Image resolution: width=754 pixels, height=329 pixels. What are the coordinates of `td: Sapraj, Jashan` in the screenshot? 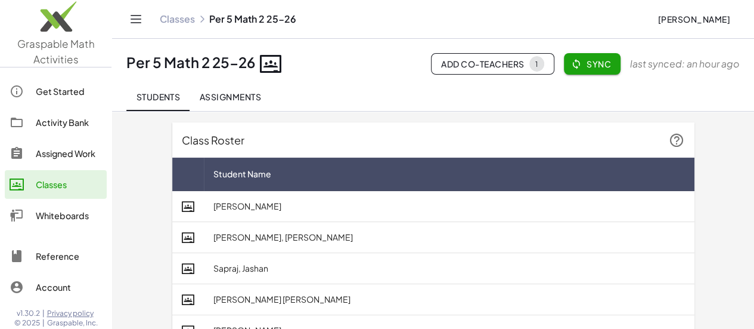 It's located at (449, 268).